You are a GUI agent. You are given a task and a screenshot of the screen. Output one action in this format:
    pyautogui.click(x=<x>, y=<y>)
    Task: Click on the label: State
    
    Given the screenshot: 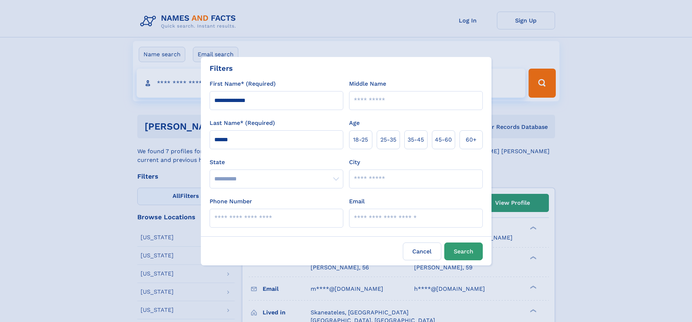 What is the action you would take?
    pyautogui.click(x=277, y=162)
    